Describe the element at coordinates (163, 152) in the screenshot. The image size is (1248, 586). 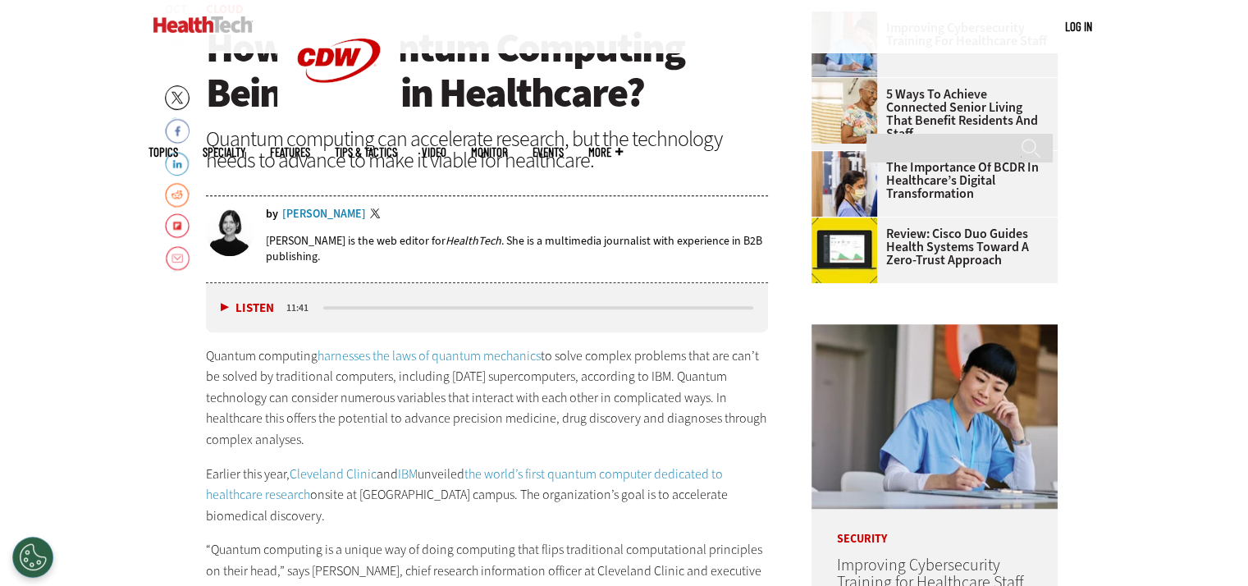
I see `span: Topics` at that location.